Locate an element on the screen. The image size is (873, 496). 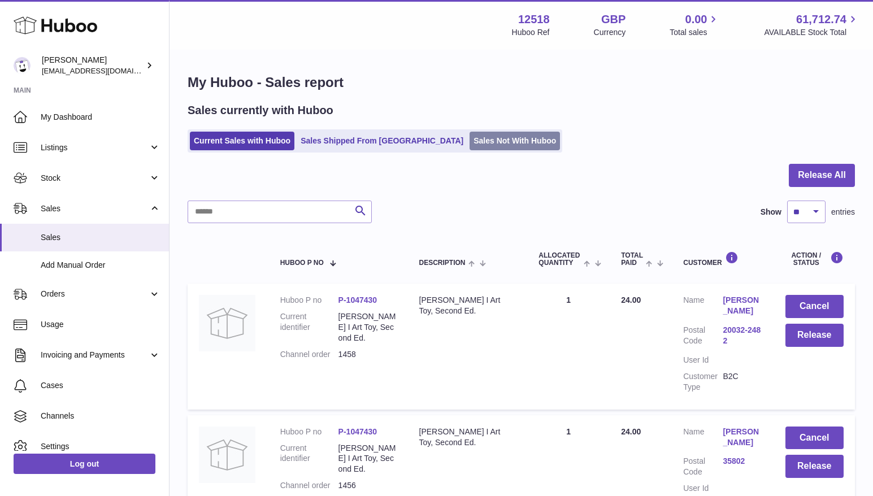
div: Customer is located at coordinates (723, 259).